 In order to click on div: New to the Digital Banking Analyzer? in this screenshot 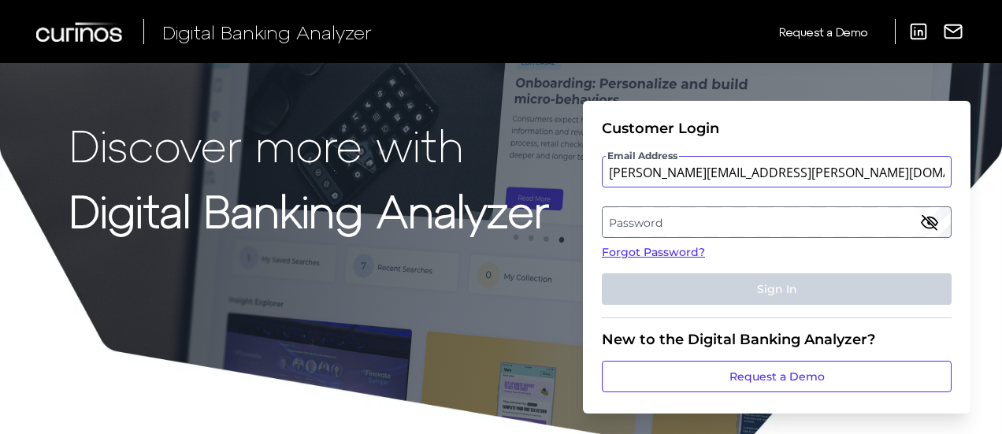, I will do `click(777, 340)`.